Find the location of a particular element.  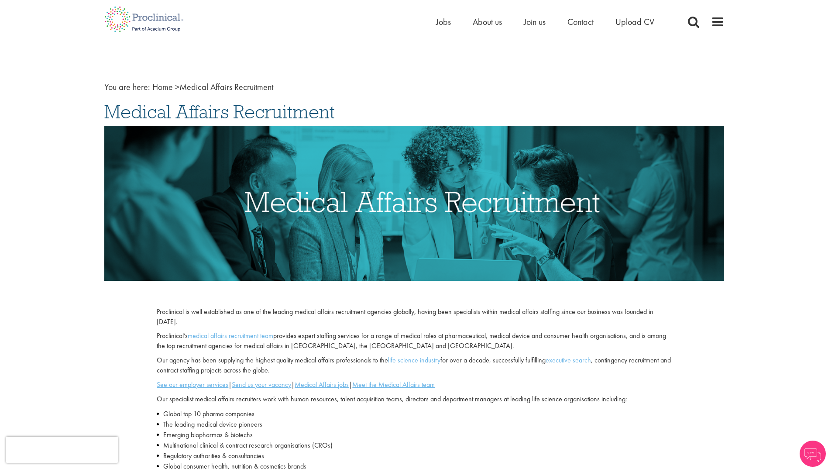

a: See our employer services is located at coordinates (192, 384).